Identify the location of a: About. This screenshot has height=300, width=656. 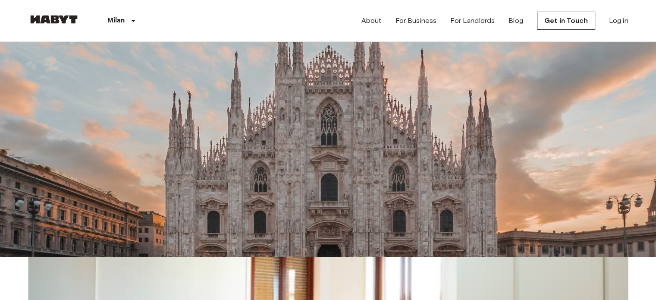
(372, 21).